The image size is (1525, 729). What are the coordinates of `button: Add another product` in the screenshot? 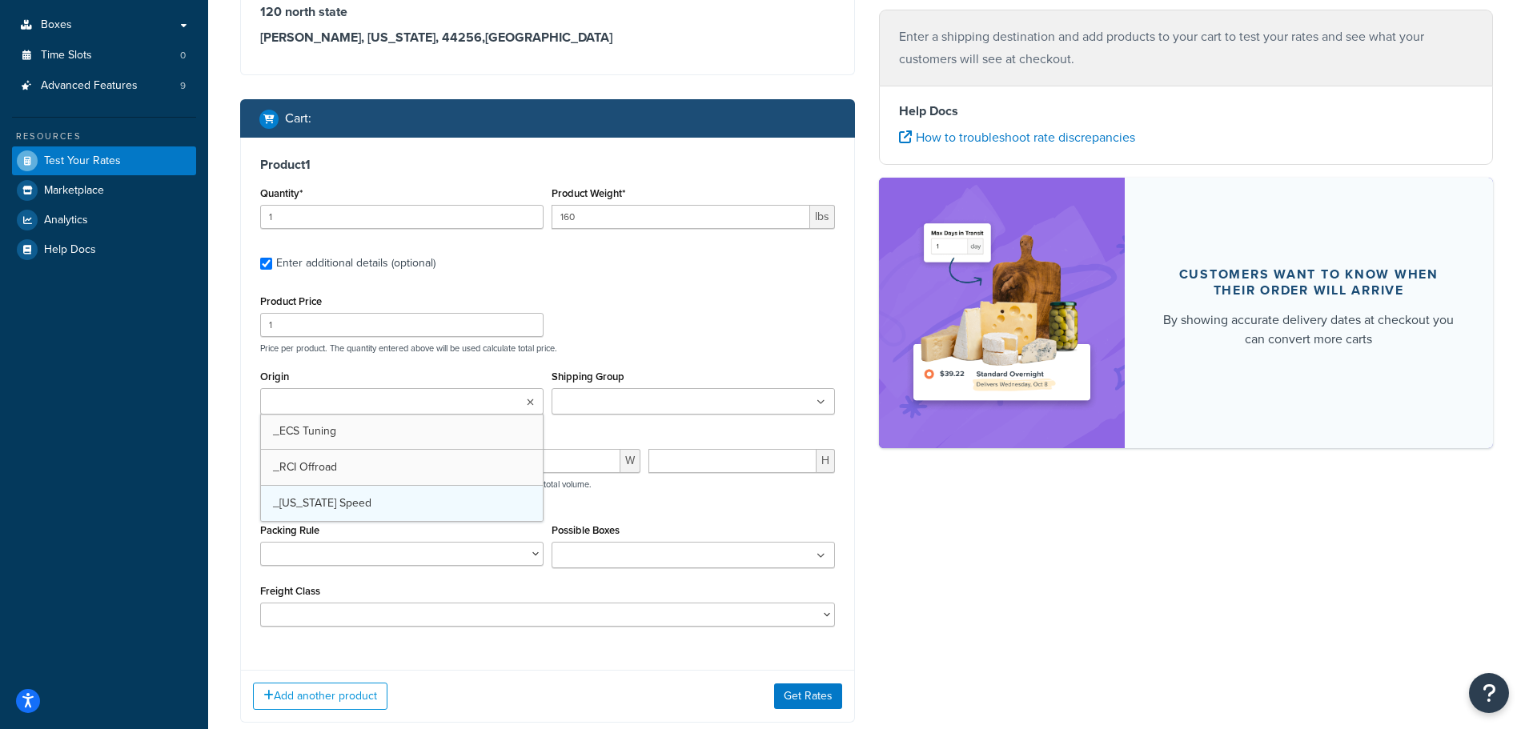 It's located at (320, 697).